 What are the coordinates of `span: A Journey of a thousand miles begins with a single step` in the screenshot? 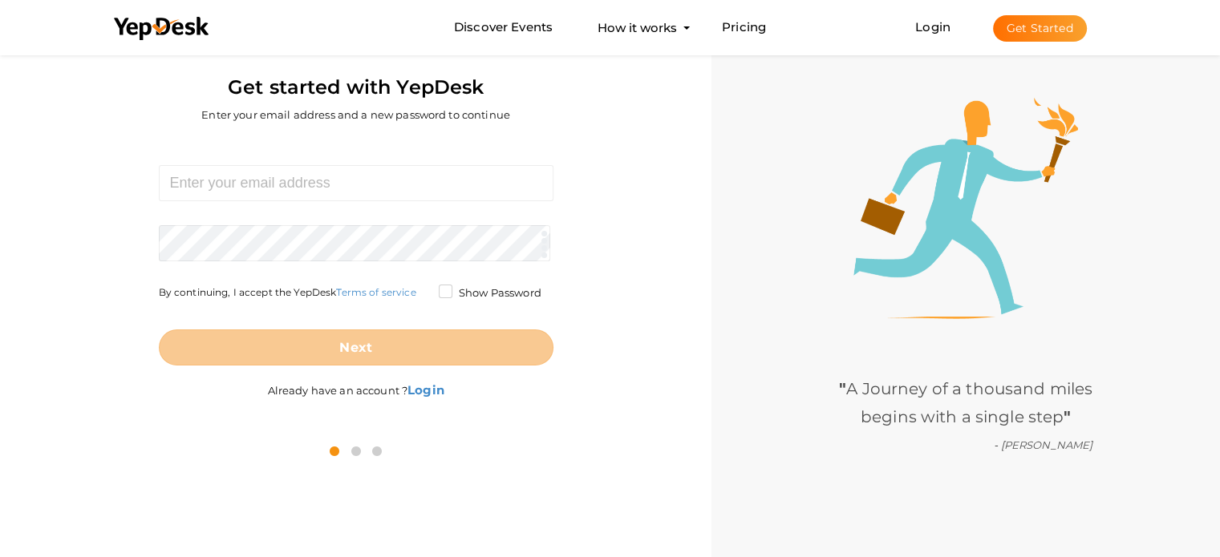 It's located at (966, 403).